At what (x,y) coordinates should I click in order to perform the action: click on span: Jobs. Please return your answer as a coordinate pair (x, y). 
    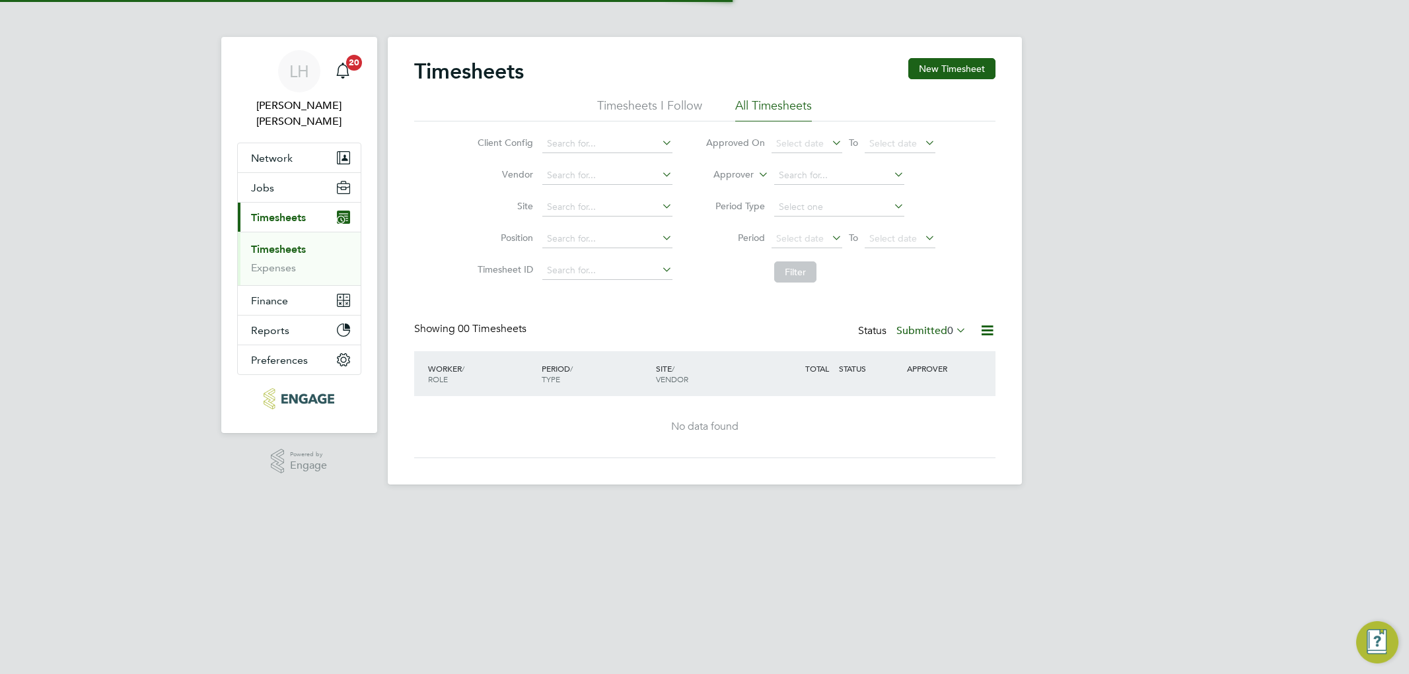
    Looking at the image, I should click on (262, 188).